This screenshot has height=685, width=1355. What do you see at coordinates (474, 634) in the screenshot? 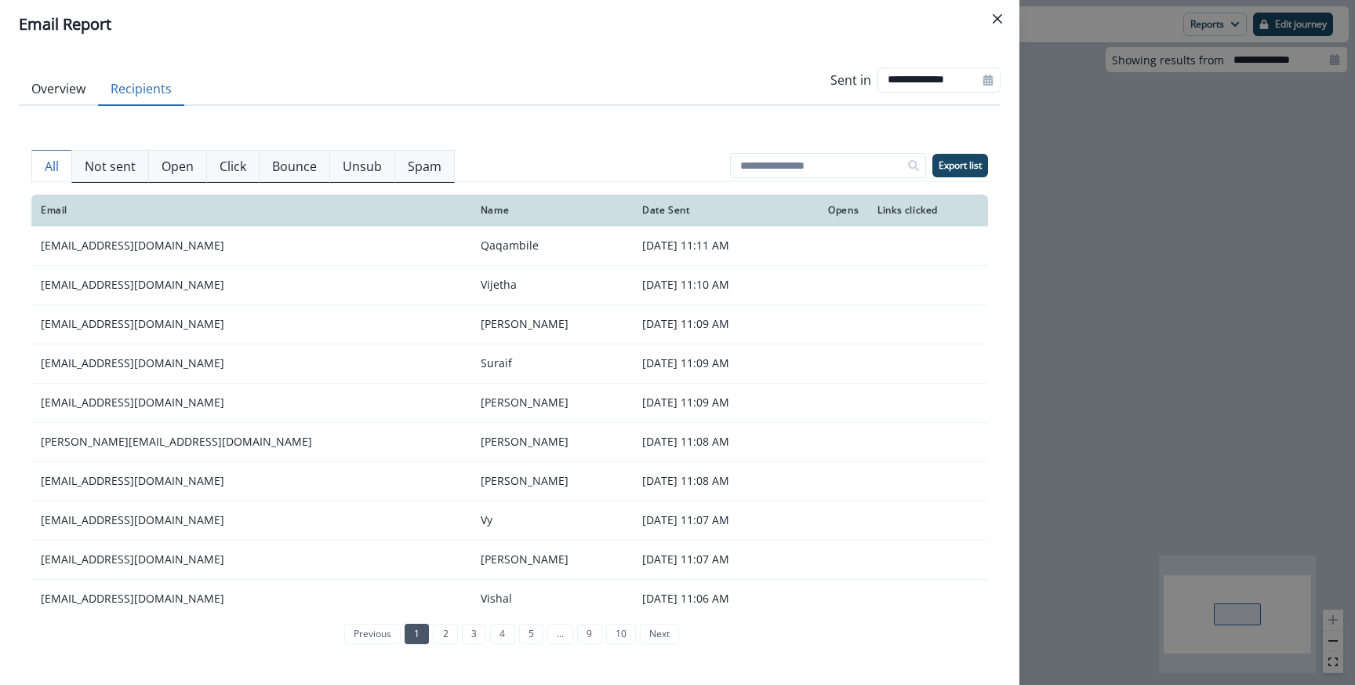
I see `a: Page 3` at bounding box center [474, 634].